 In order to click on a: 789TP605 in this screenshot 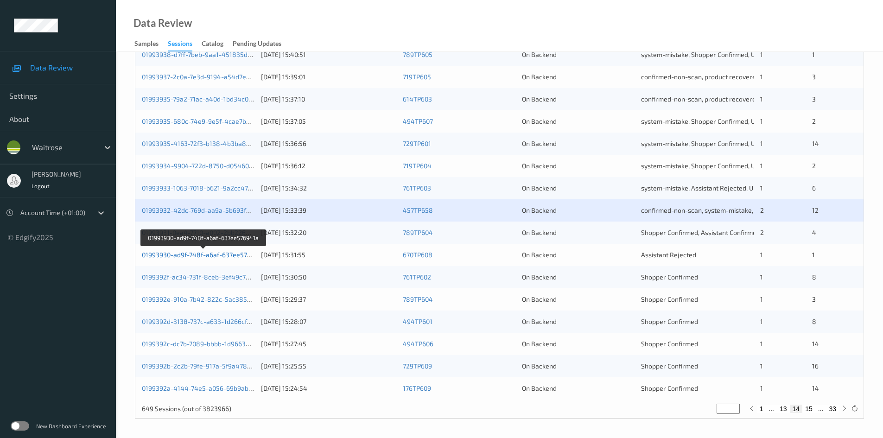, I will do `click(418, 54)`.